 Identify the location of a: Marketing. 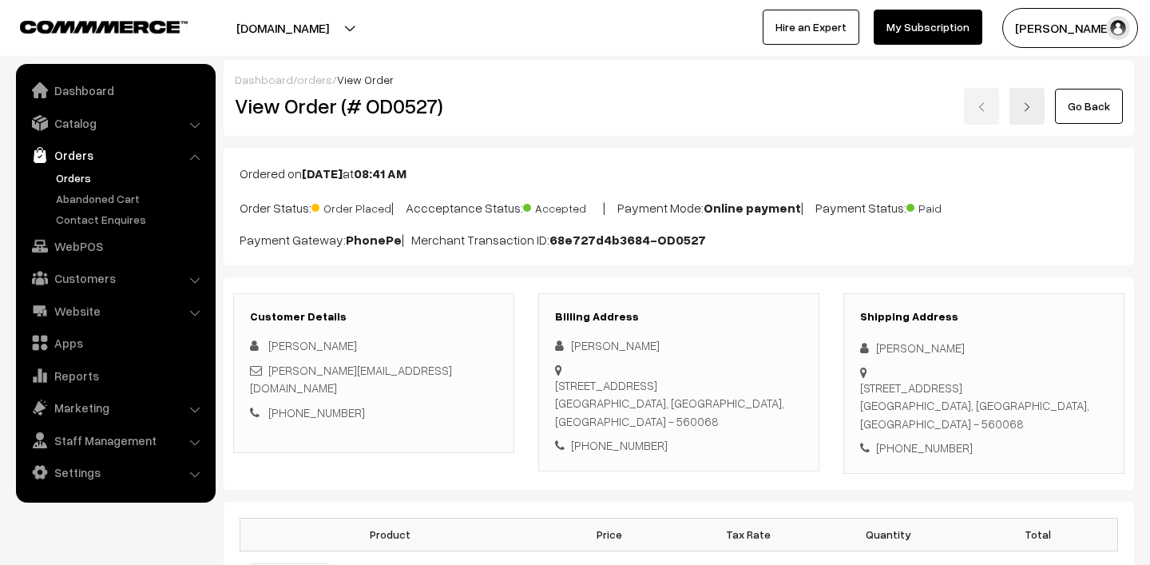
(115, 407).